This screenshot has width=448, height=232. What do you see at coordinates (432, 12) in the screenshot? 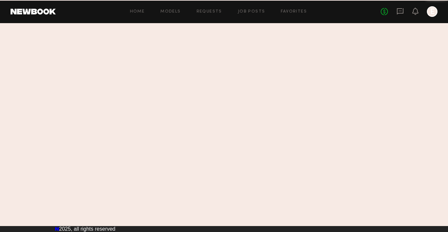
I see `a: E` at bounding box center [432, 12].